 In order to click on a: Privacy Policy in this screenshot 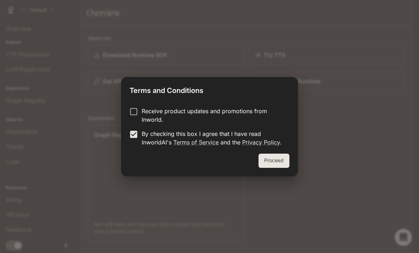, I will do `click(261, 142)`.